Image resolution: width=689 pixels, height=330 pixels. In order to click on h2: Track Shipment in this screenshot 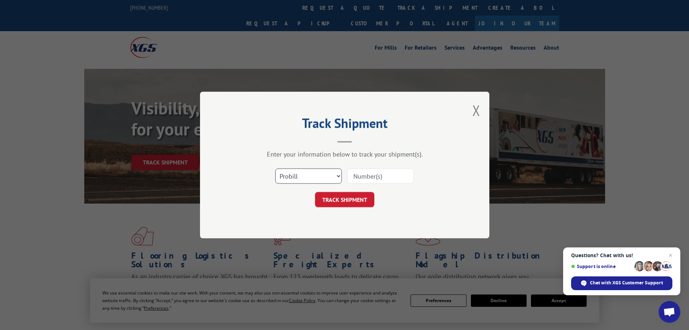, I will do `click(345, 125)`.